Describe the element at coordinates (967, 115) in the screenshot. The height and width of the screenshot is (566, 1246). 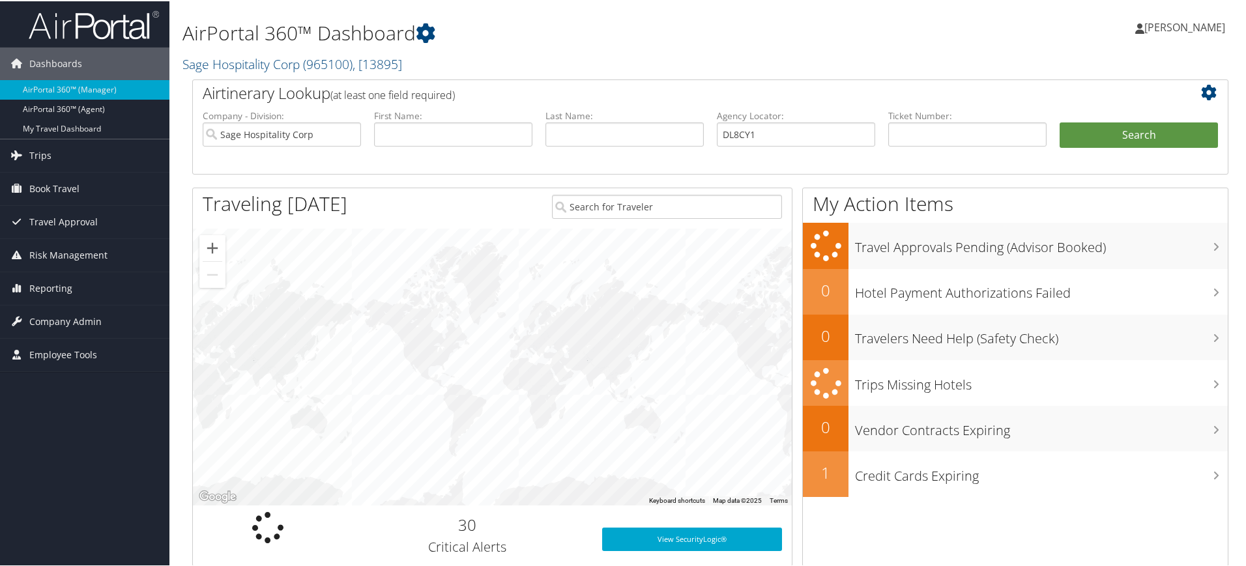
I see `label: Ticket Number:` at that location.